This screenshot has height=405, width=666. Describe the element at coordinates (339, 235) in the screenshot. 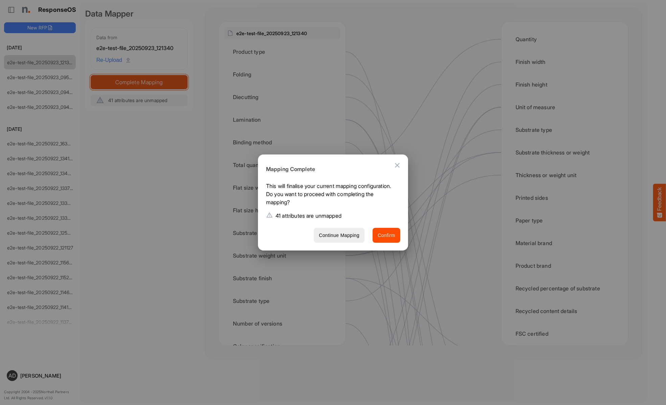

I see `button: Continue Mapping` at that location.